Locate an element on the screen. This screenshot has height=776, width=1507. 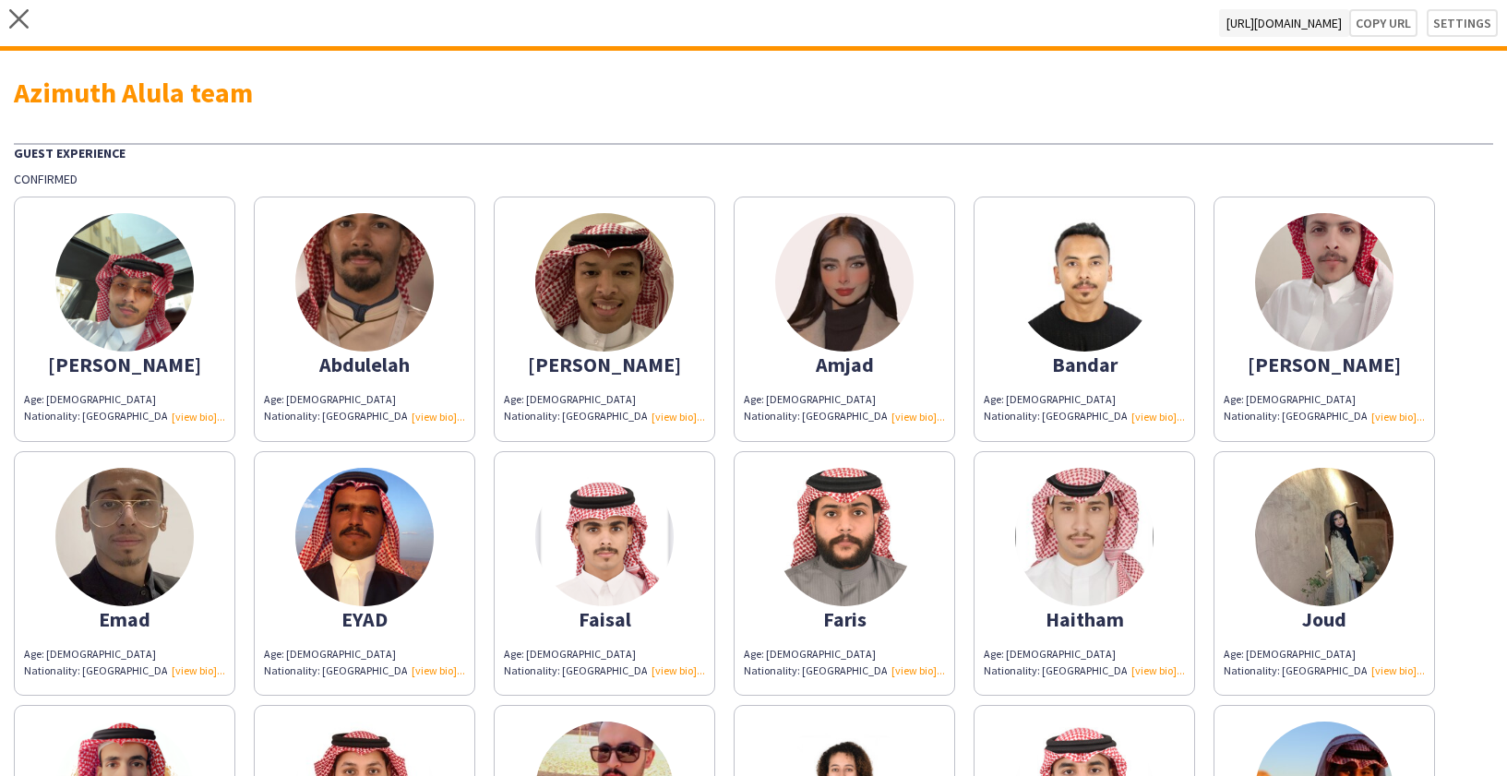
img: thumb-66fd11df8ff19.jpeg is located at coordinates (604, 282).